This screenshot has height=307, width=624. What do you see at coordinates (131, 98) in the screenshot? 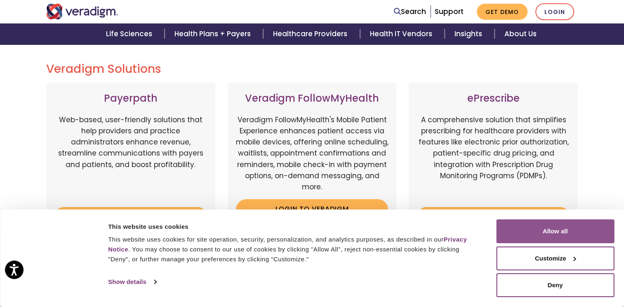
I see `h3: Payerpath` at bounding box center [131, 98].